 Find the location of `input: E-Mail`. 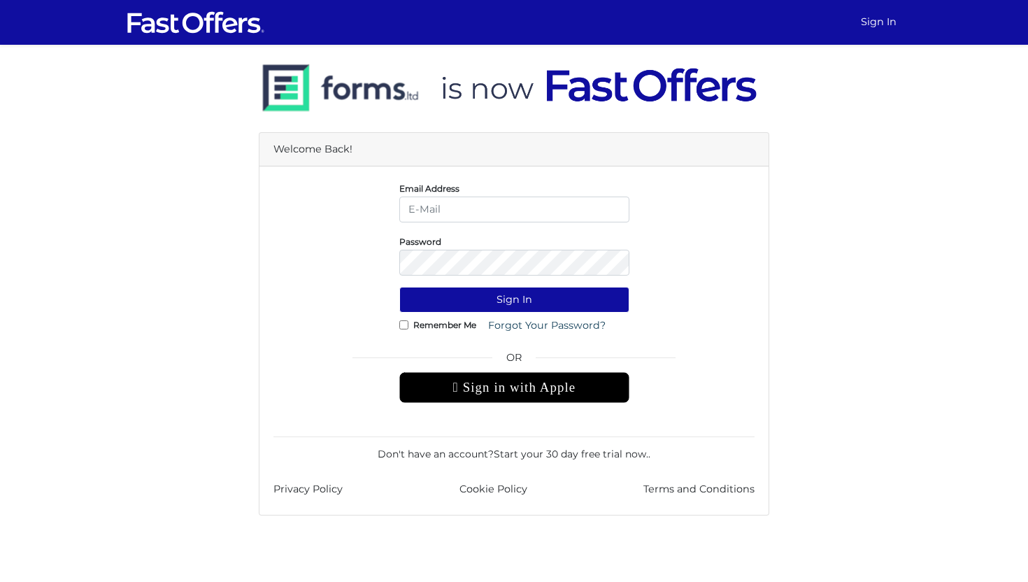

input: E-Mail is located at coordinates (514, 209).